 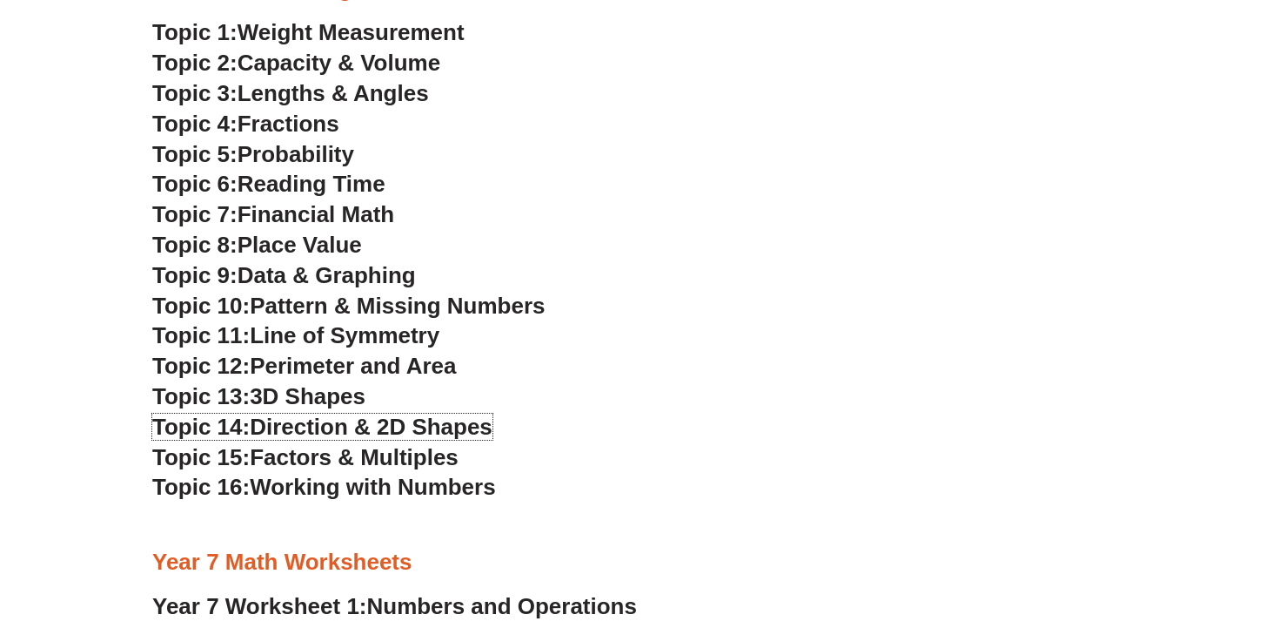 What do you see at coordinates (259, 606) in the screenshot?
I see `span: Year 7 Worksheet 1:` at bounding box center [259, 606].